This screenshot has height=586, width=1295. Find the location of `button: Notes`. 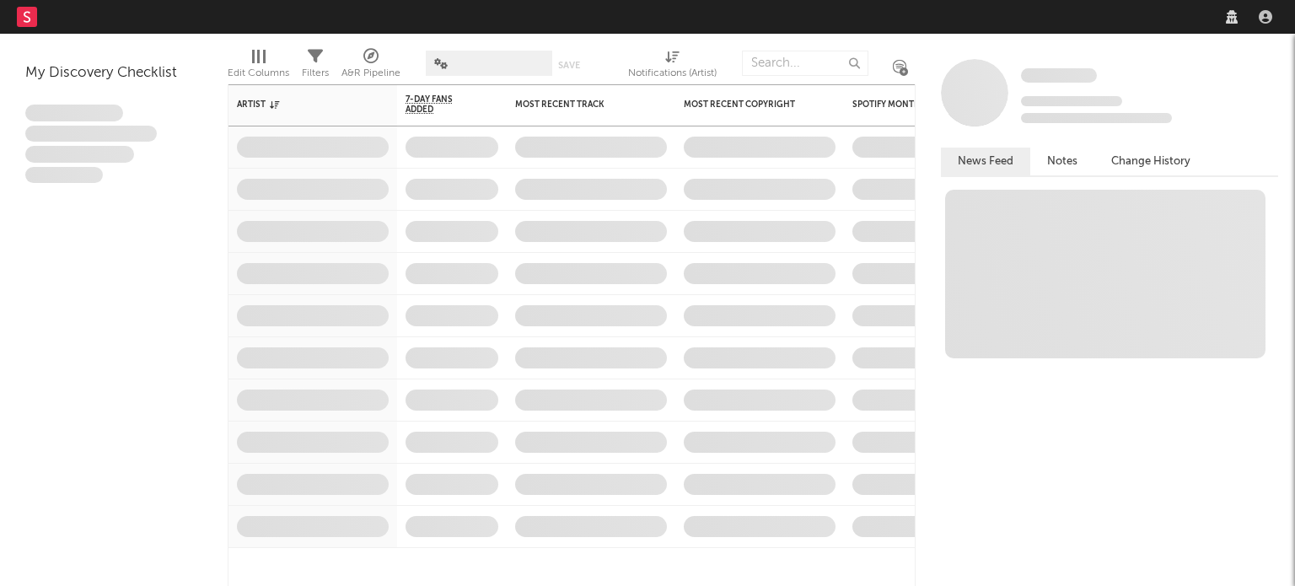

button: Notes is located at coordinates (1063, 161).